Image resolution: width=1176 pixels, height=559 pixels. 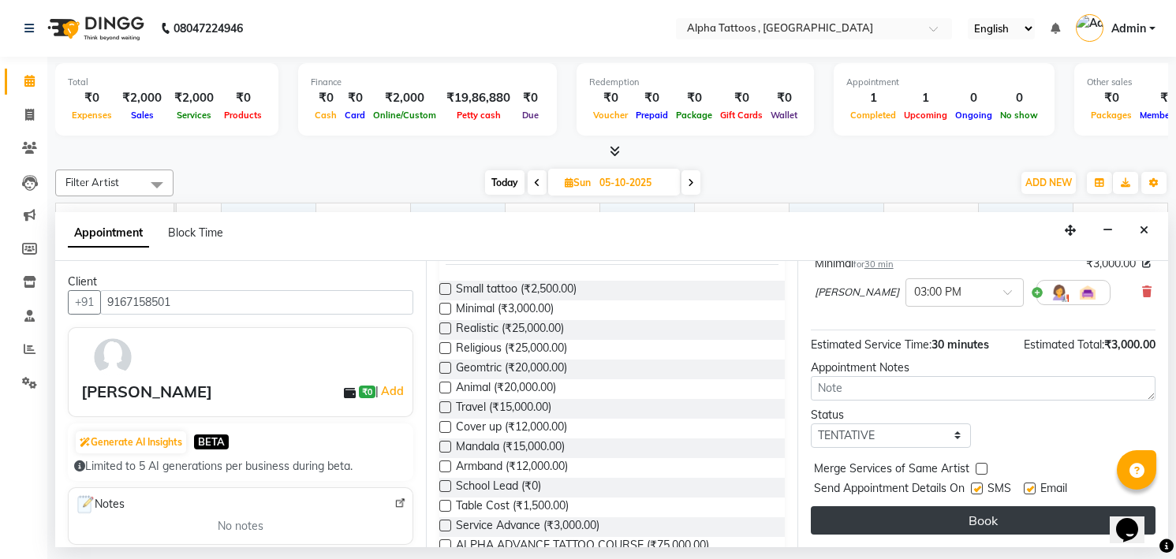 What do you see at coordinates (1019, 115) in the screenshot?
I see `span: No show` at bounding box center [1019, 115].